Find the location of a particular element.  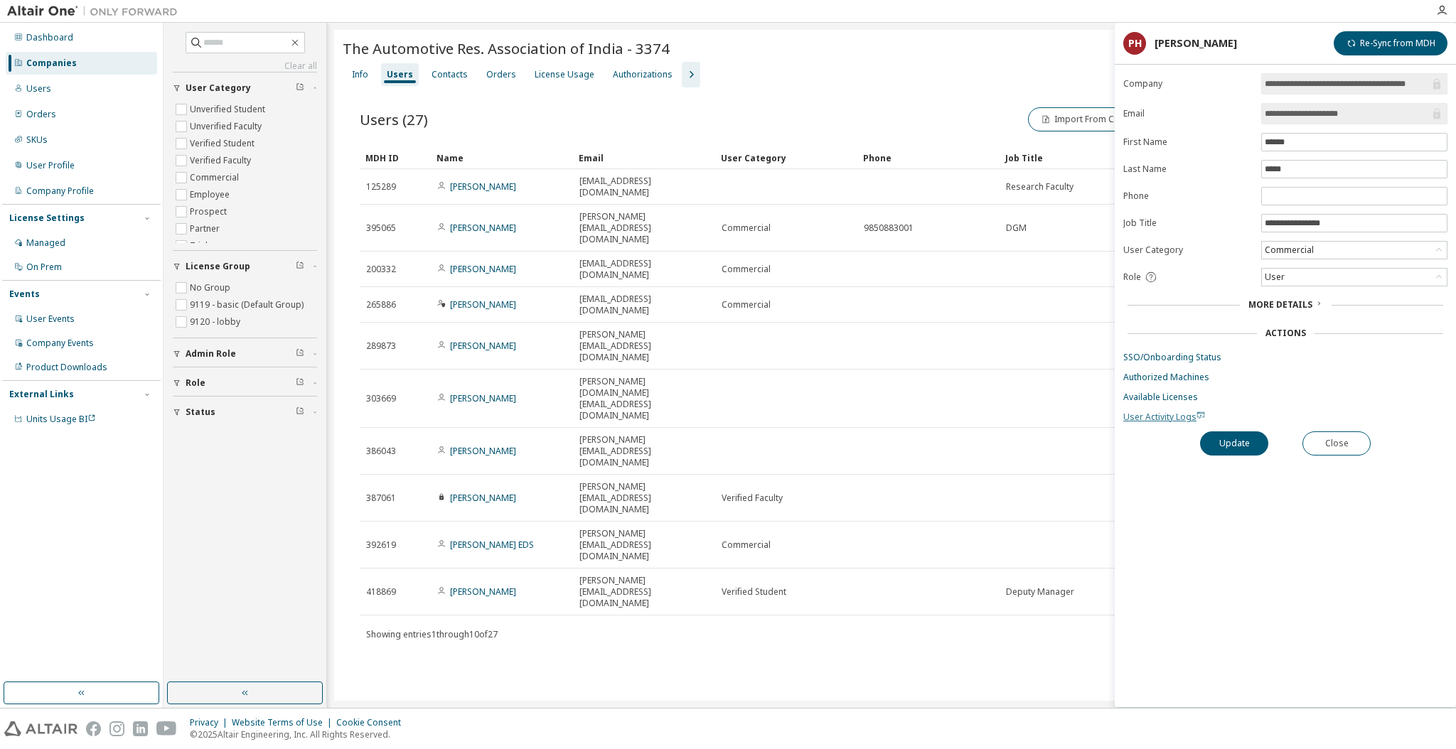

label: Company is located at coordinates (1188, 84).